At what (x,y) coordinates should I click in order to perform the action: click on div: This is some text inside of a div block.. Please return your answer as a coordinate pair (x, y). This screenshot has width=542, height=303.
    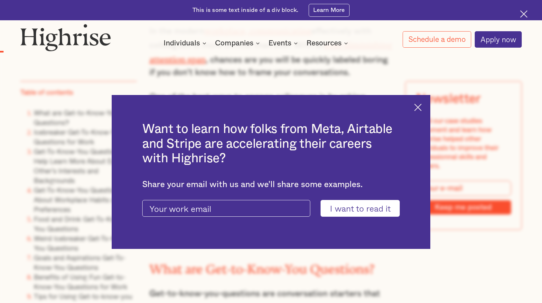
    Looking at the image, I should click on (245, 10).